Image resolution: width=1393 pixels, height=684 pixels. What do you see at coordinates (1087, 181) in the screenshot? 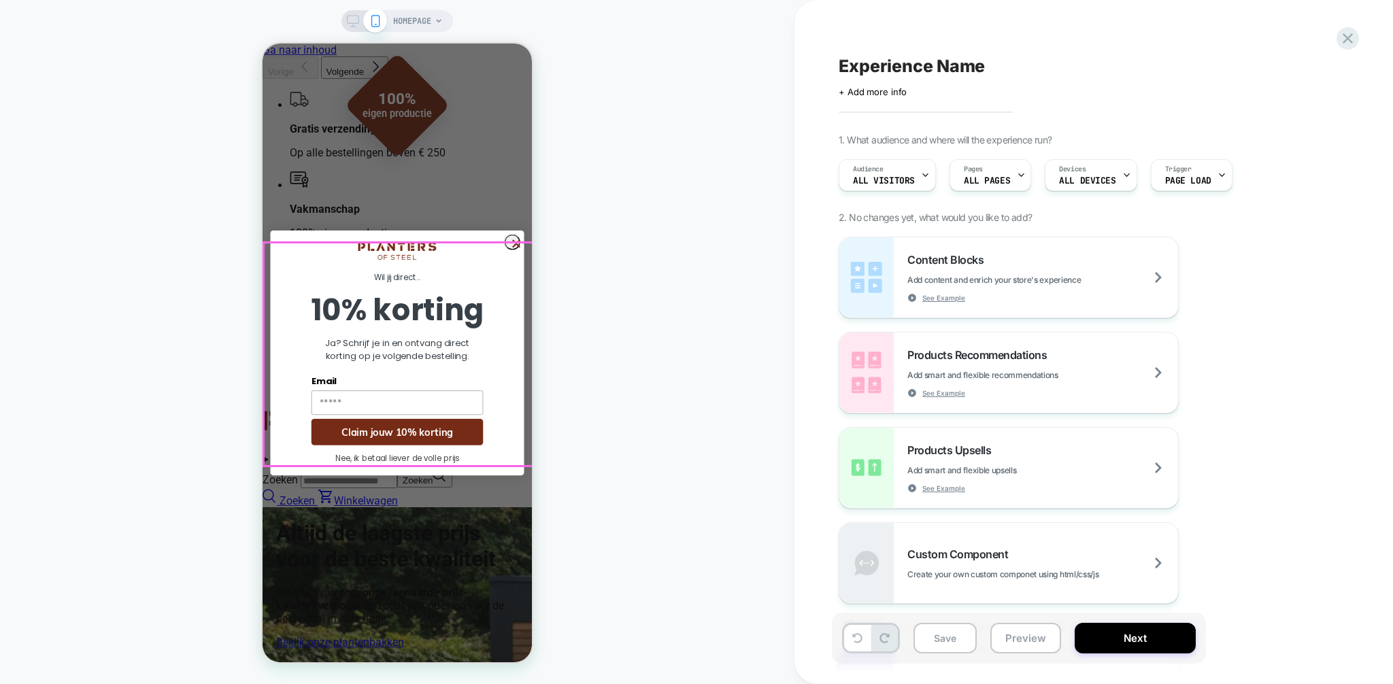
I see `span: ALL DEVICES` at bounding box center [1087, 181].